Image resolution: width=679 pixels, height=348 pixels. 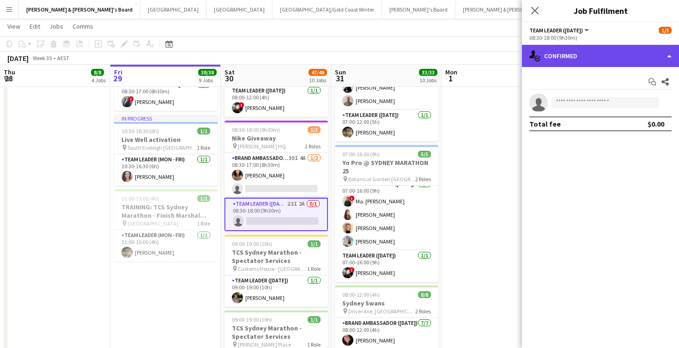 What do you see at coordinates (229, 78) in the screenshot?
I see `span: 30` at bounding box center [229, 78].